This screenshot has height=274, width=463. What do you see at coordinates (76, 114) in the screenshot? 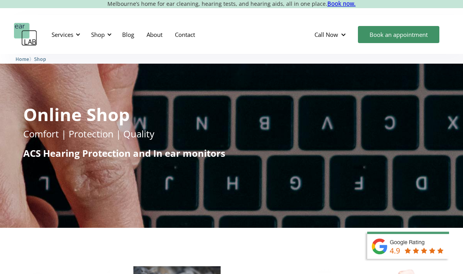
I see `h1: Online Shop` at bounding box center [76, 114].